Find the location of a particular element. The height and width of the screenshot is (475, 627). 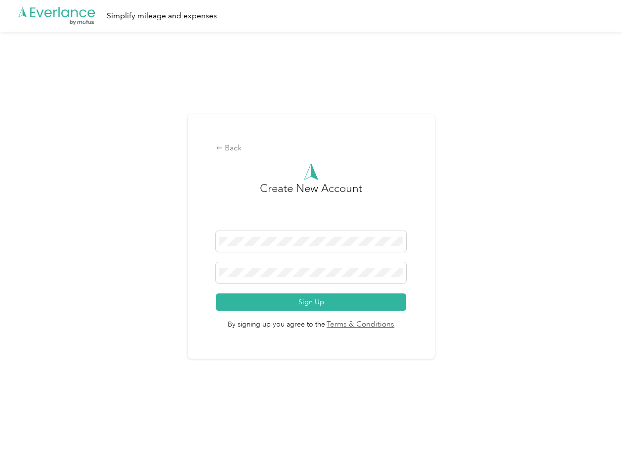

div: Back is located at coordinates (311, 148).